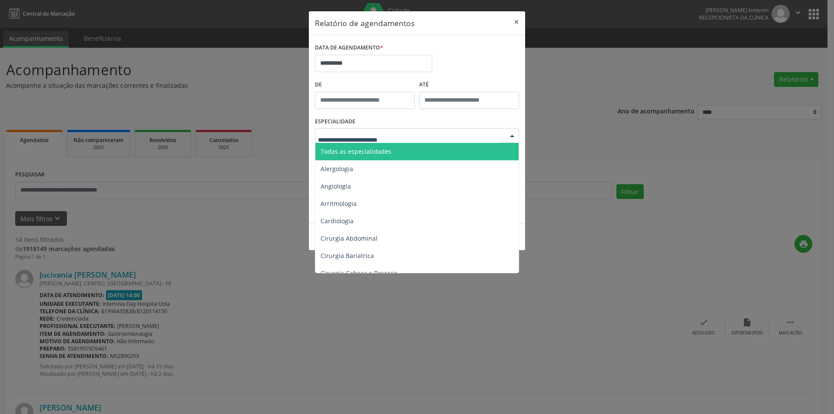 Image resolution: width=834 pixels, height=414 pixels. I want to click on h5: Relatório de agendamentos, so click(364, 23).